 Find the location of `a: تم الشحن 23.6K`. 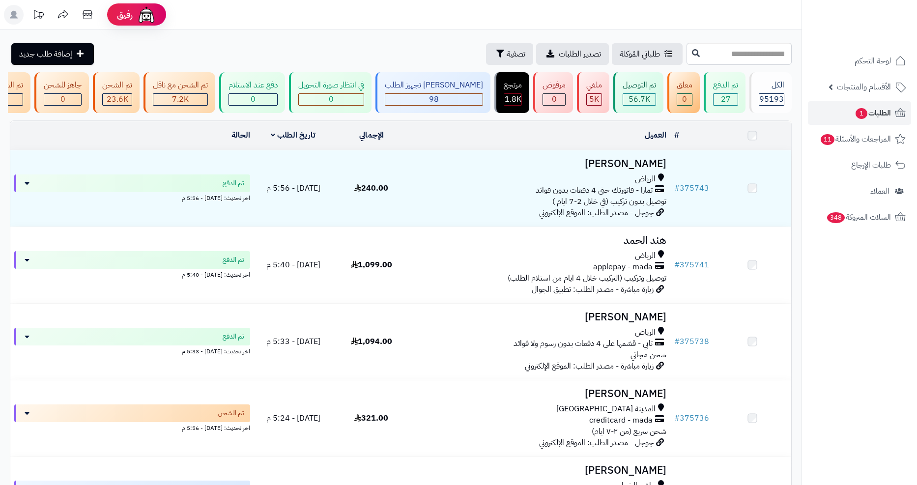

a: تم الشحن 23.6K is located at coordinates (116, 92).